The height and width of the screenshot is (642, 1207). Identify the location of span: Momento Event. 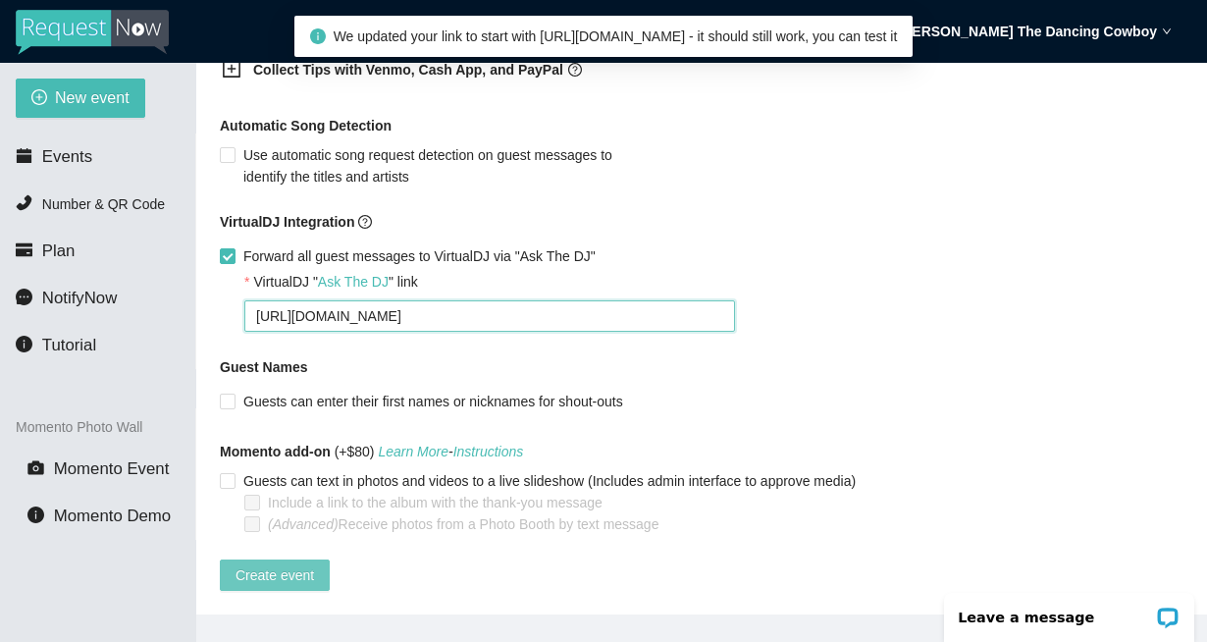
(112, 468).